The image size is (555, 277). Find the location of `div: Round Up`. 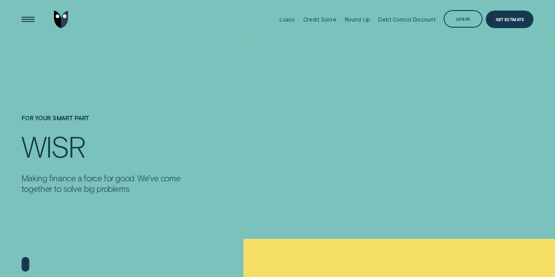

div: Round Up is located at coordinates (357, 19).